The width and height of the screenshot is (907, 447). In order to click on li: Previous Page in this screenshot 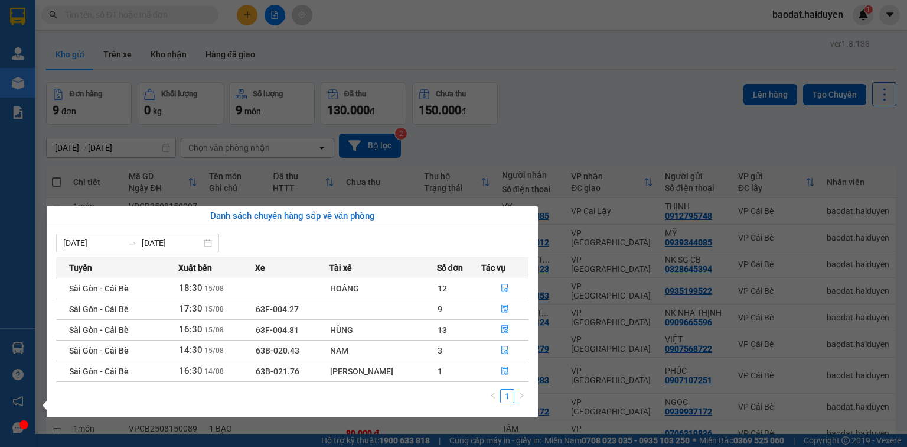, I will do `click(493, 396)`.